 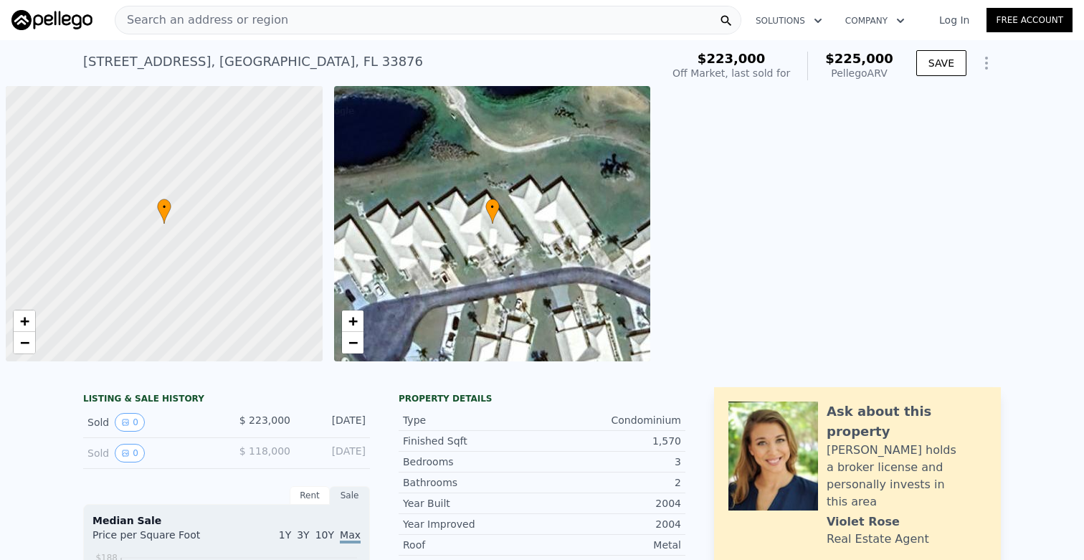 I want to click on span: Max, so click(x=350, y=536).